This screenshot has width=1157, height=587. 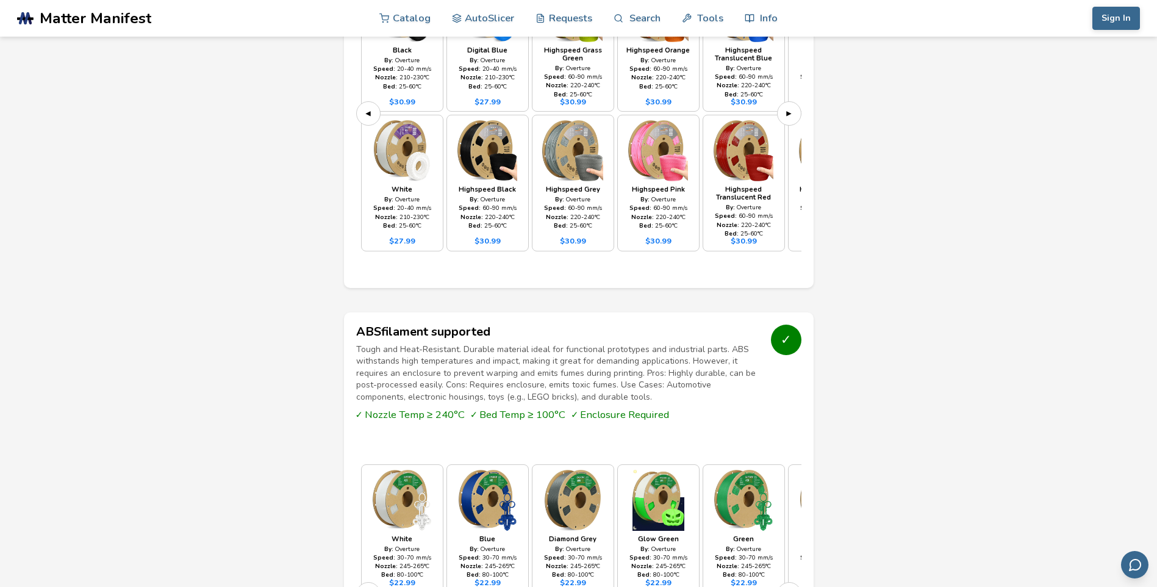 I want to click on h3: ABS filament supported, so click(x=559, y=331).